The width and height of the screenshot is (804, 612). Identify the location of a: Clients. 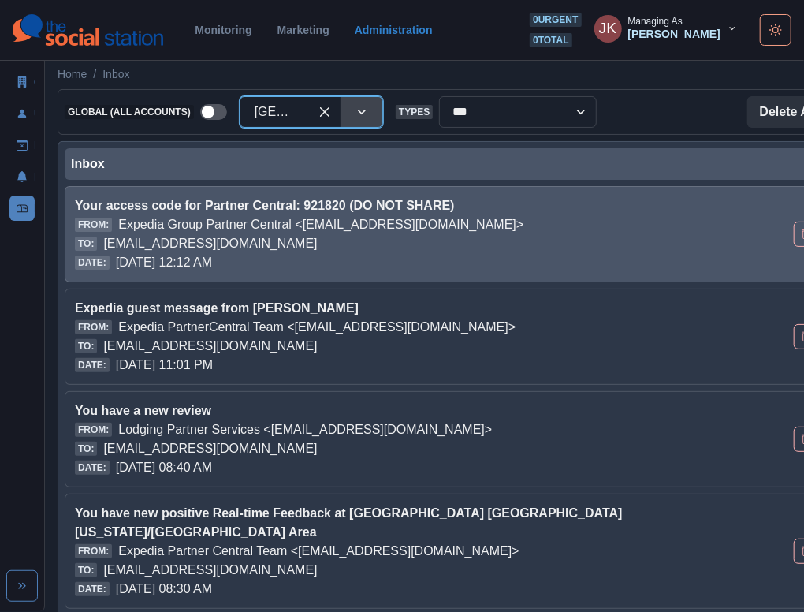
(22, 82).